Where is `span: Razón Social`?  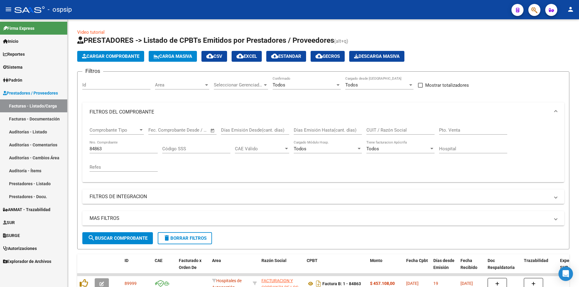 span: Razón Social is located at coordinates (274, 261).